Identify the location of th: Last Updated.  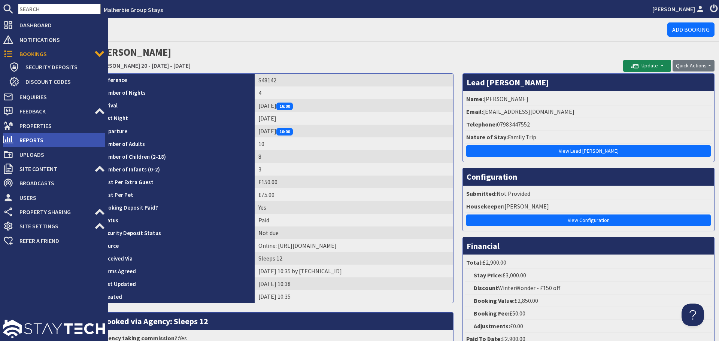
(176, 284).